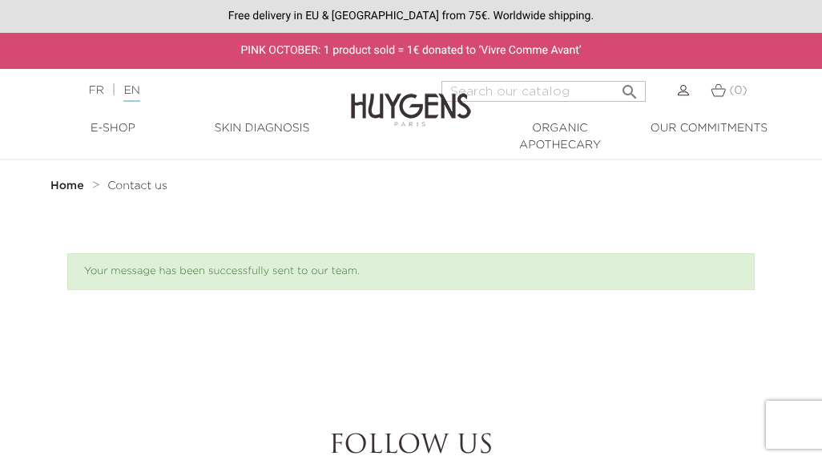 The height and width of the screenshot is (460, 822). I want to click on a: Skin Diagnosis, so click(262, 128).